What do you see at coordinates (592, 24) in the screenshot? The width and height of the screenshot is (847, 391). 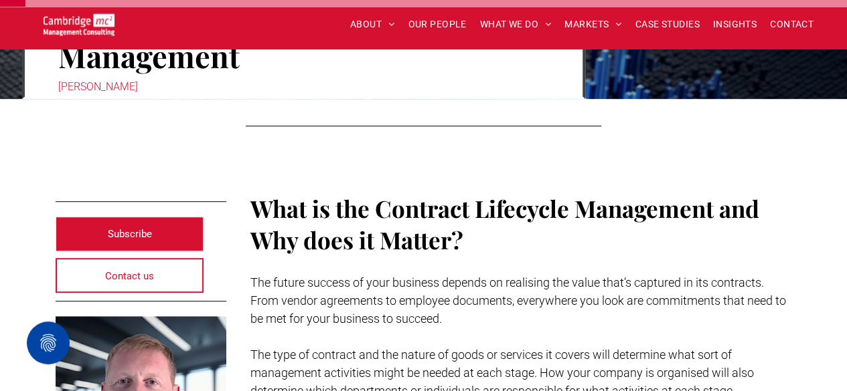 I see `a: MARKETS` at bounding box center [592, 24].